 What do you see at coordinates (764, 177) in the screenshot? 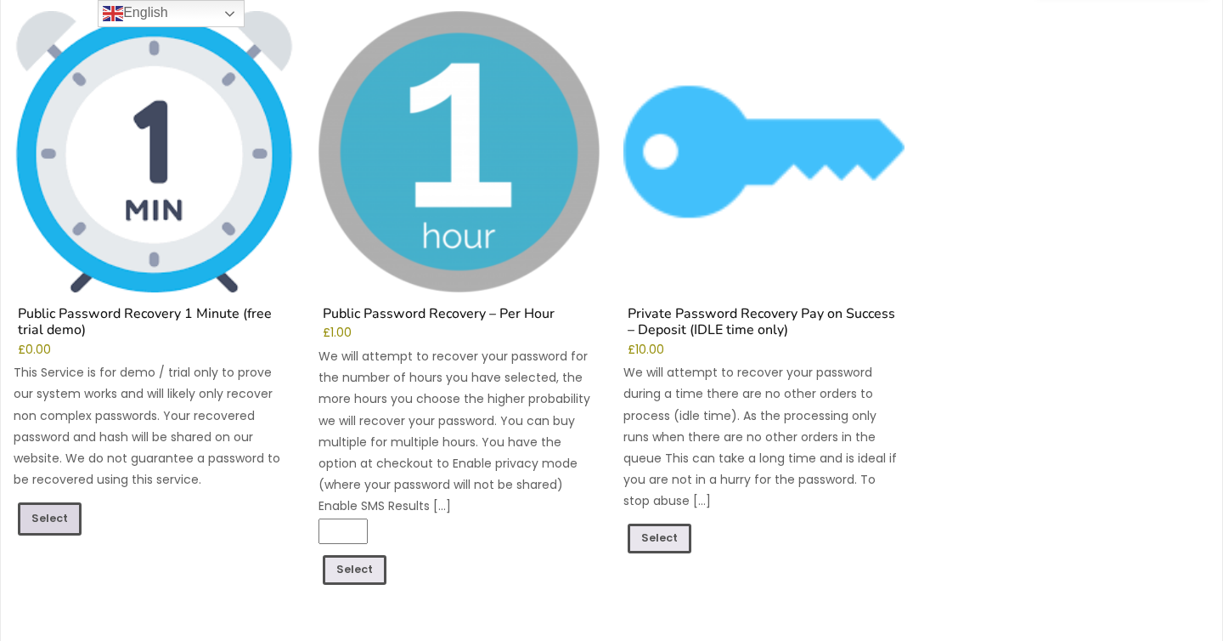
I see `a: Private Password Recovery Pay on Success – Deposit (IDLE time only)` at bounding box center [764, 177].